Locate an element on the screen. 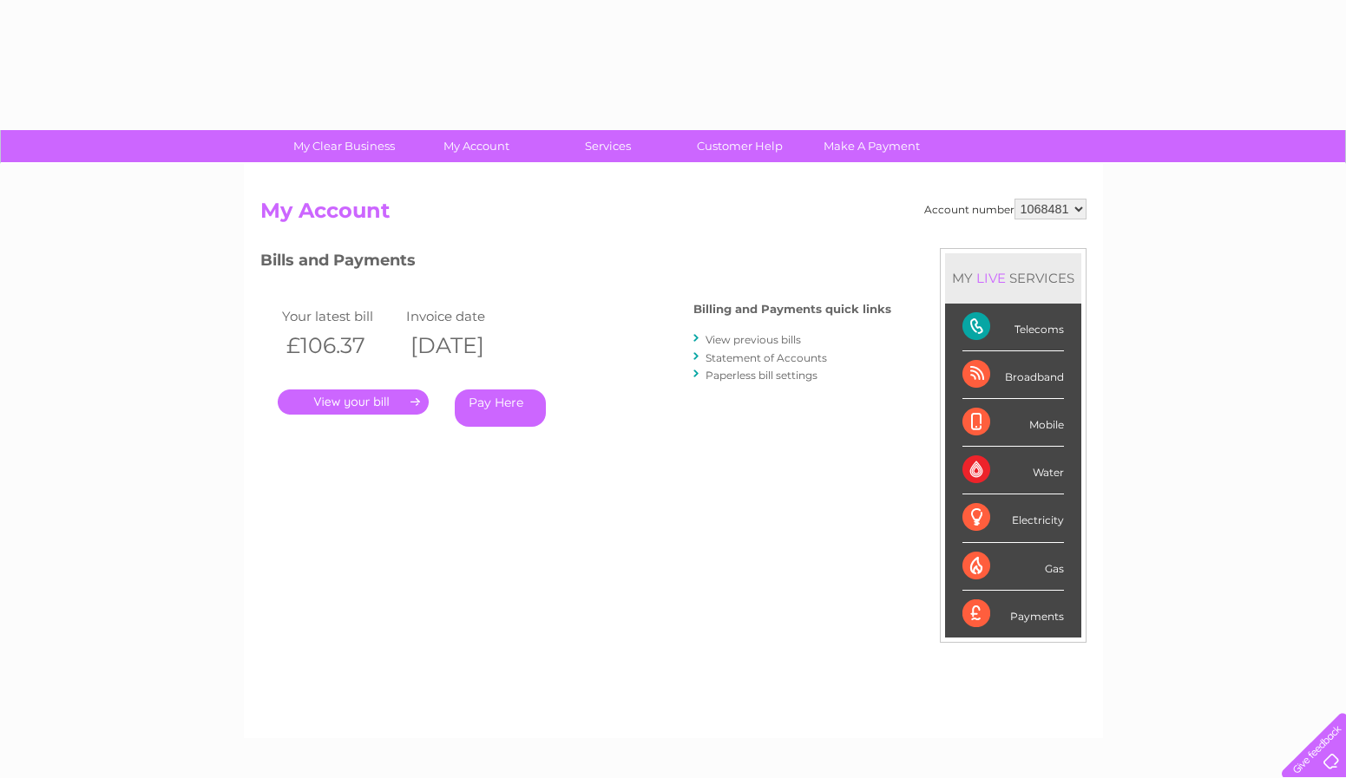  div: Payments is located at coordinates (1012, 614).